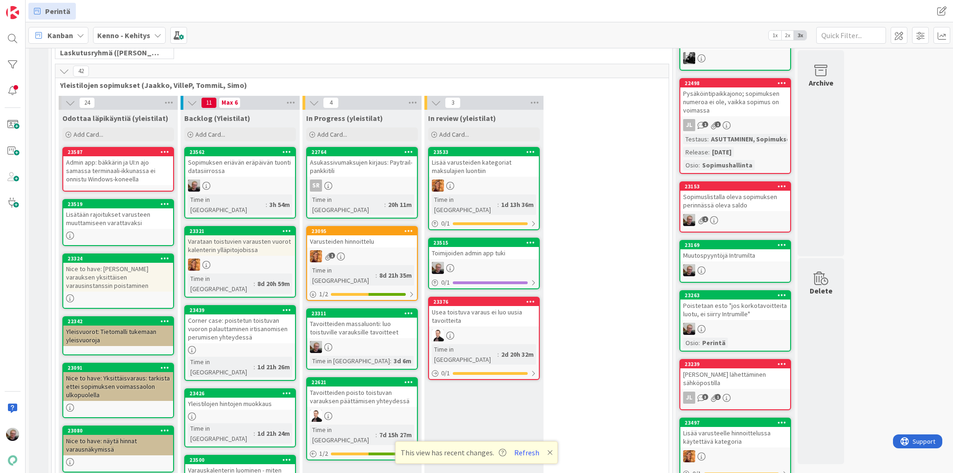 Image resolution: width=953 pixels, height=473 pixels. What do you see at coordinates (362, 186) in the screenshot?
I see `div: SR` at bounding box center [362, 186].